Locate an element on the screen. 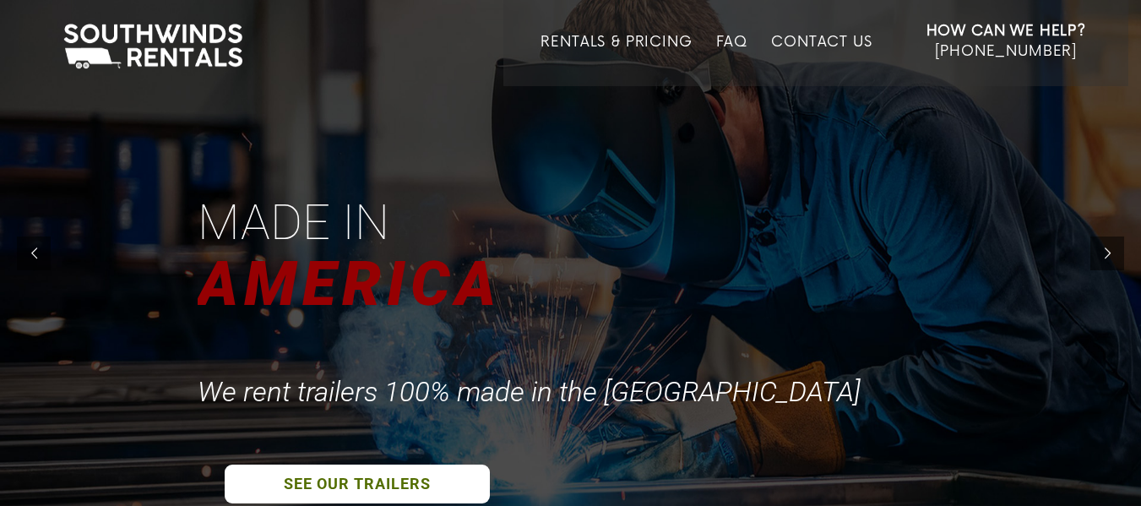  a: FAQ is located at coordinates (732, 60).